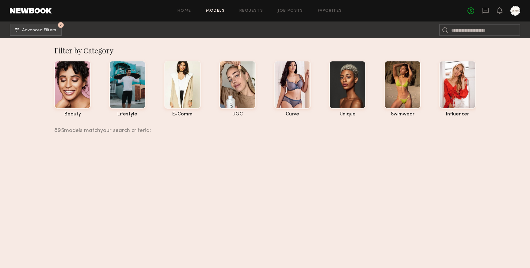  Describe the element at coordinates (39, 30) in the screenshot. I see `span: Advanced Filters` at that location.